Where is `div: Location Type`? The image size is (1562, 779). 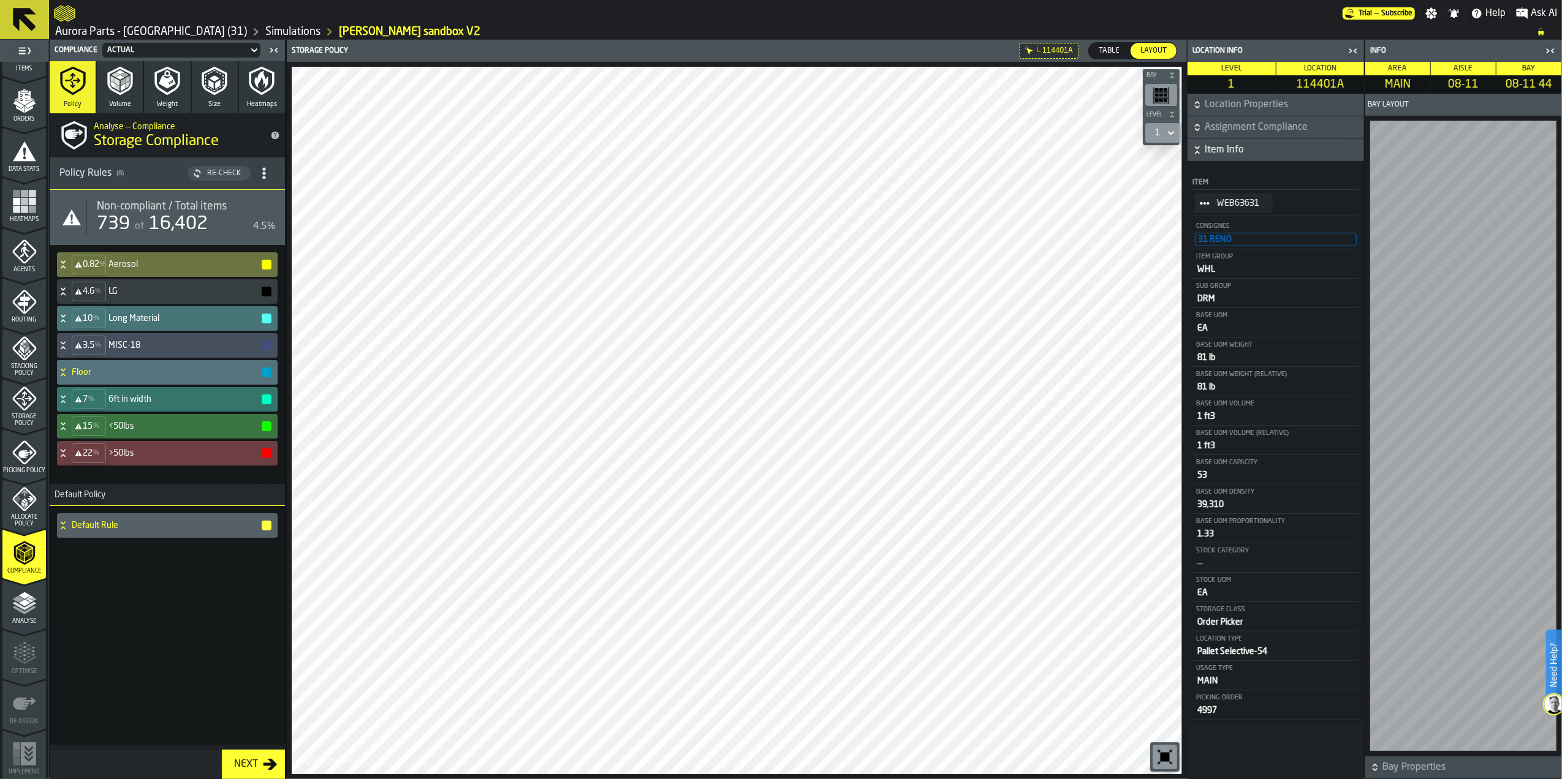
div: Location Type is located at coordinates (1275, 639).